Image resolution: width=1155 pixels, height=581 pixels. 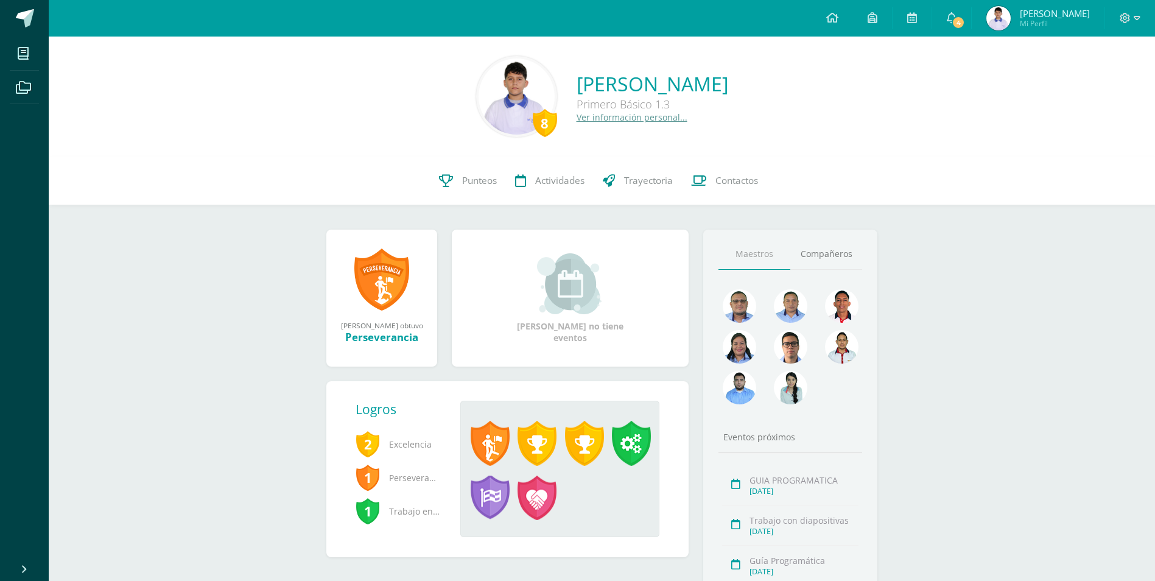 I want to click on span: Actividades, so click(x=560, y=180).